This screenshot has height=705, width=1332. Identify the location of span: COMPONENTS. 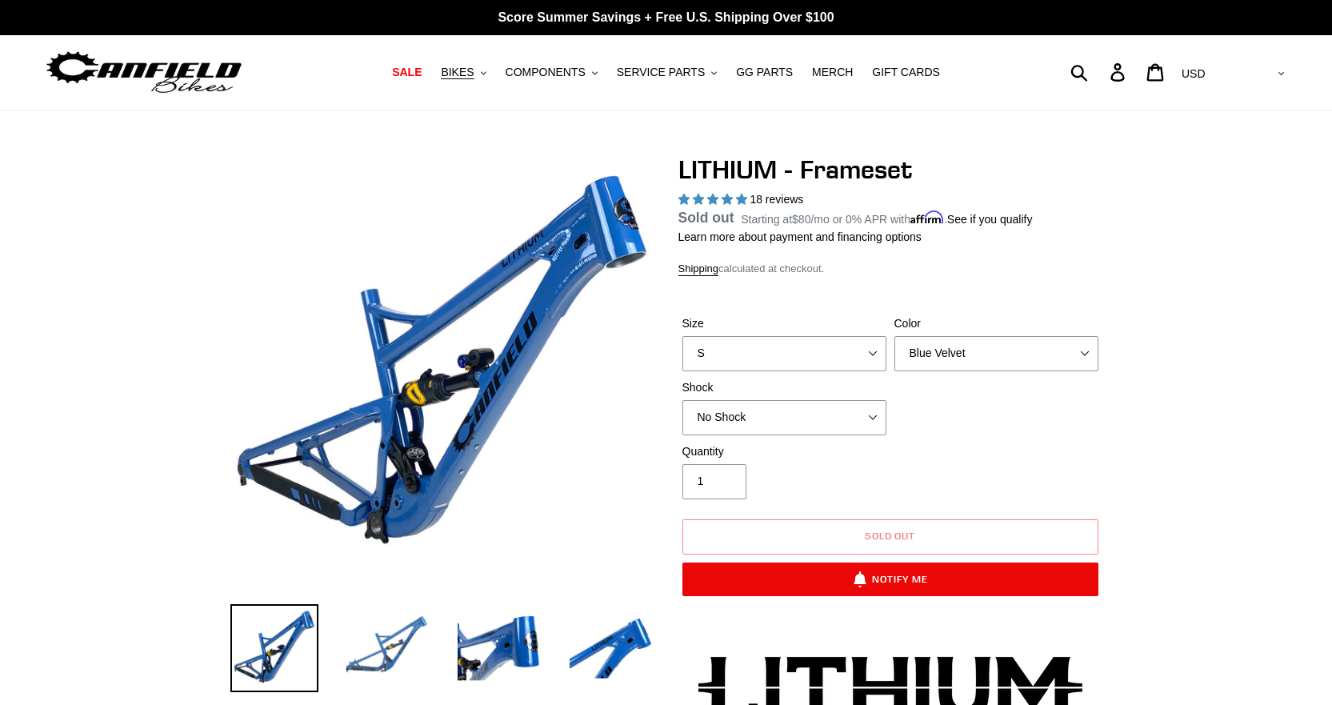
(546, 72).